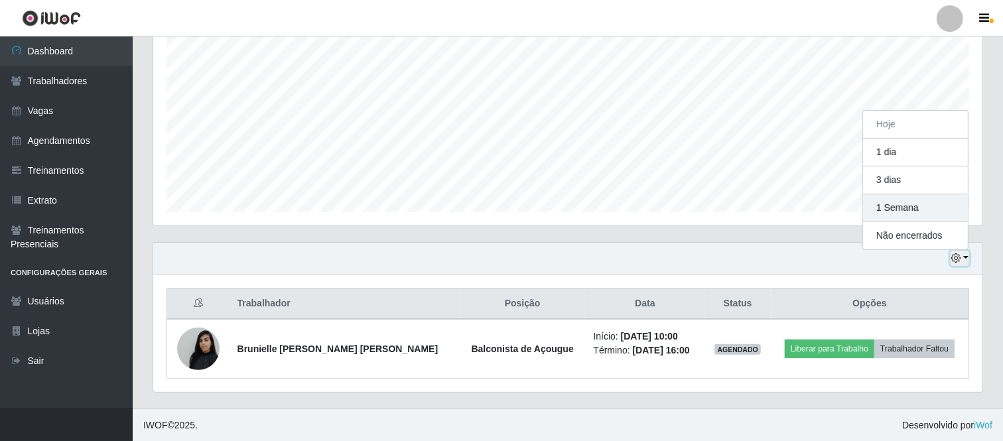  I want to click on button: 3 dias, so click(916, 180).